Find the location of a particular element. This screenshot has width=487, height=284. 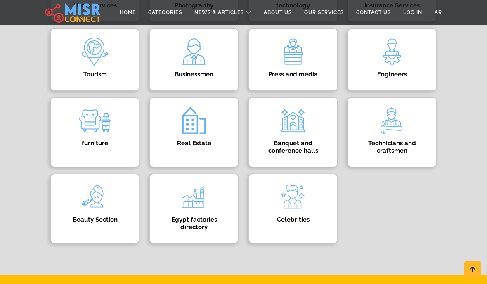

a: Egypt factories directory is located at coordinates (194, 208).